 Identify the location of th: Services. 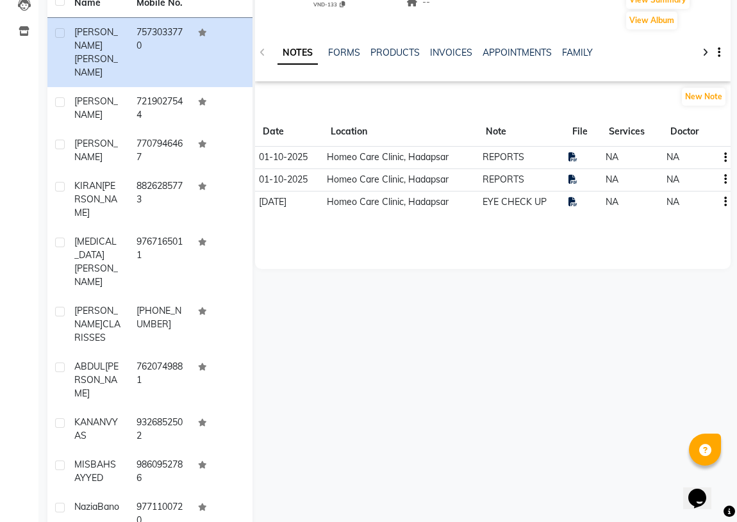
(632, 132).